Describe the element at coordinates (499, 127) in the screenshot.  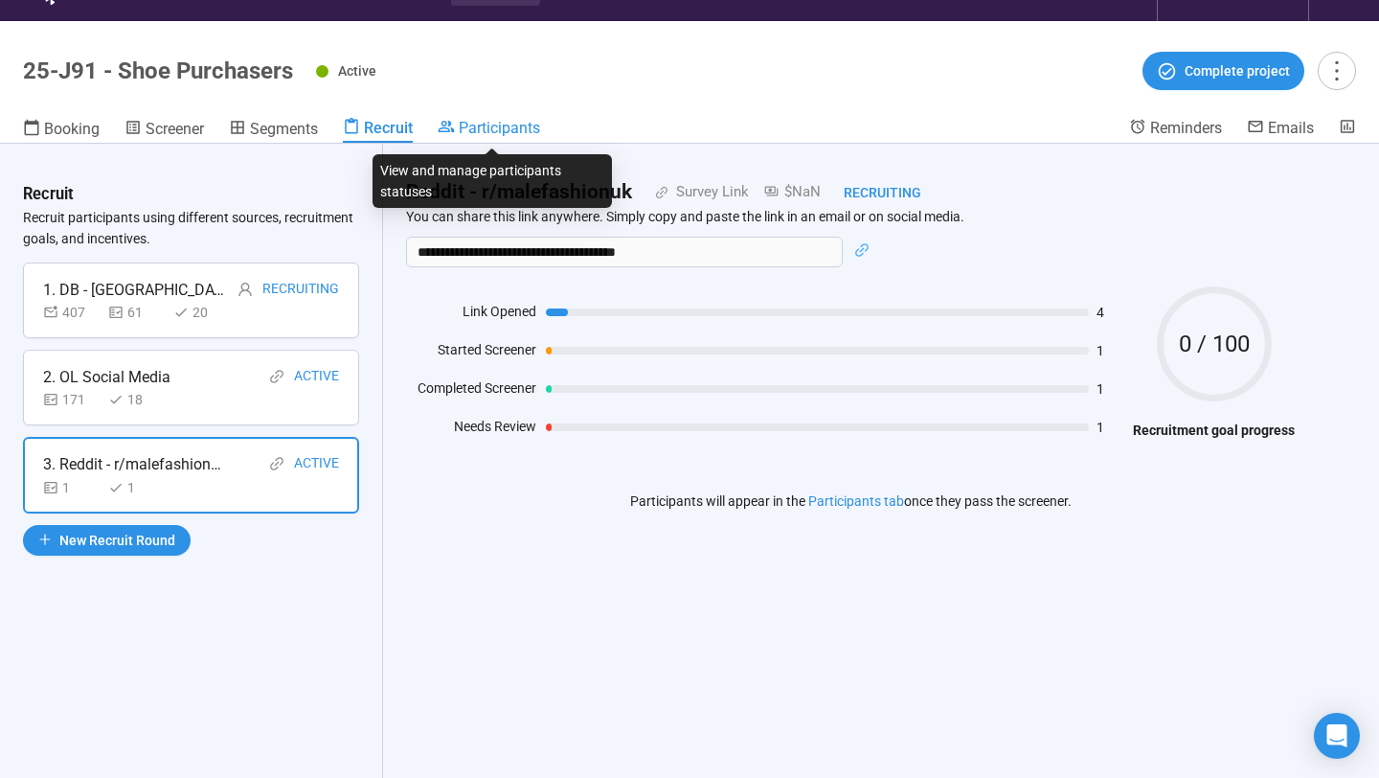
I see `span: Participants` at that location.